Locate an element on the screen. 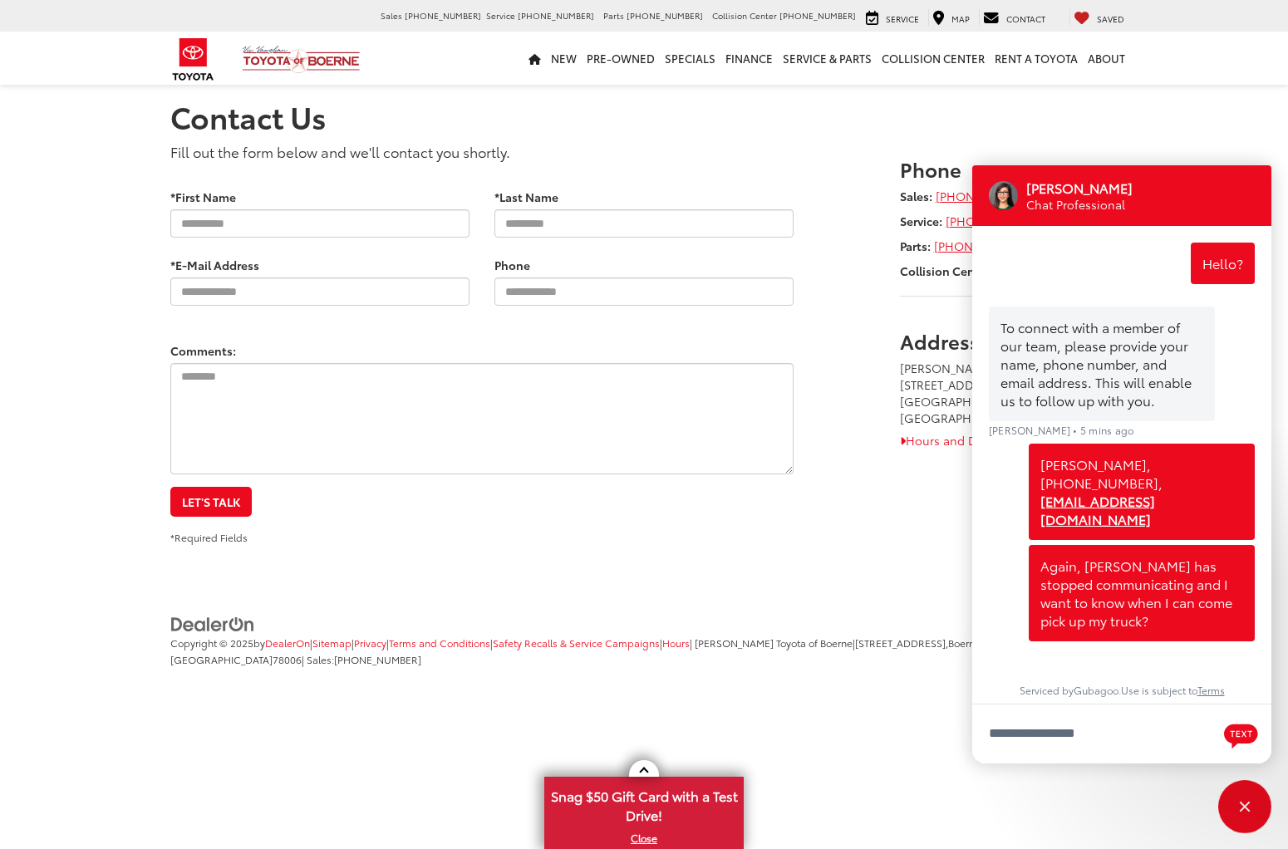 Image resolution: width=1288 pixels, height=849 pixels. a: Gubagoo is located at coordinates (1096, 689).